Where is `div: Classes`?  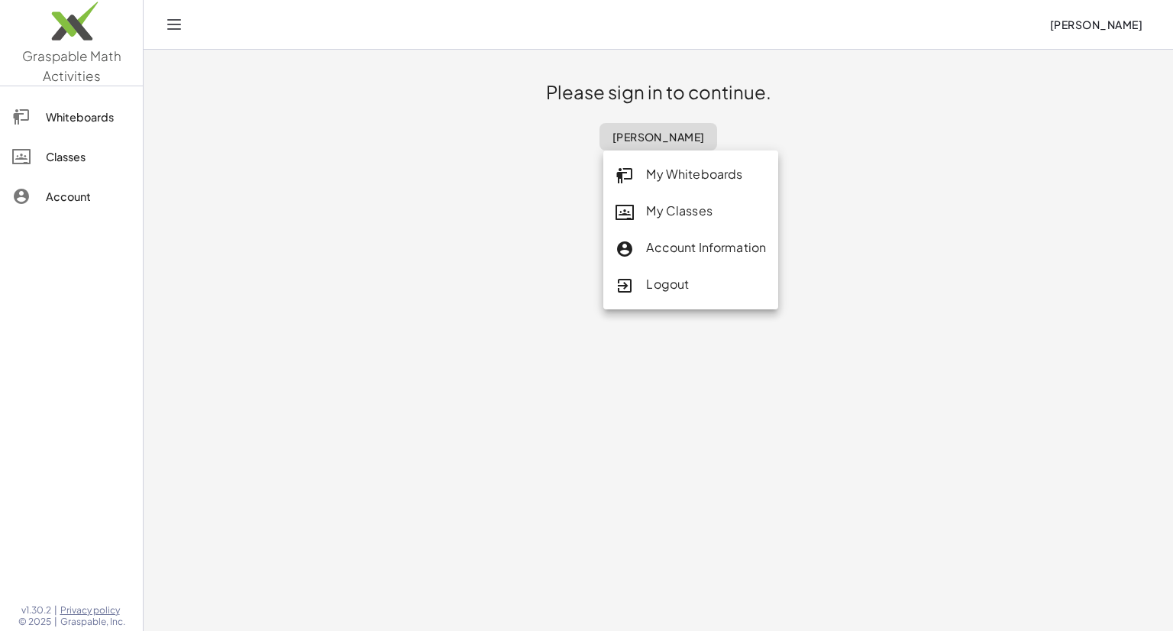
div: Classes is located at coordinates (88, 157).